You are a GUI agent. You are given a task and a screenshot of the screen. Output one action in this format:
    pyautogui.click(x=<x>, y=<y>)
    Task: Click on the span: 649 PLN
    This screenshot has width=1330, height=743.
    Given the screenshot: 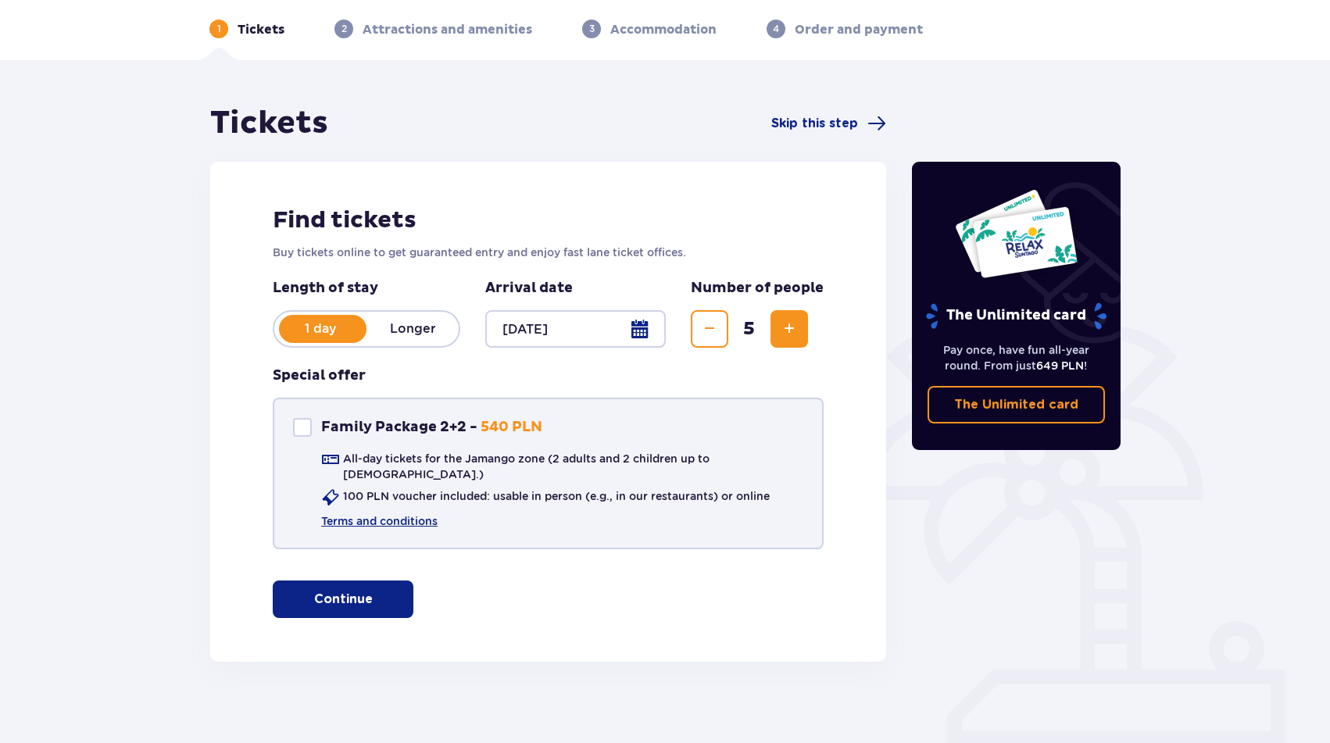 What is the action you would take?
    pyautogui.click(x=1060, y=366)
    